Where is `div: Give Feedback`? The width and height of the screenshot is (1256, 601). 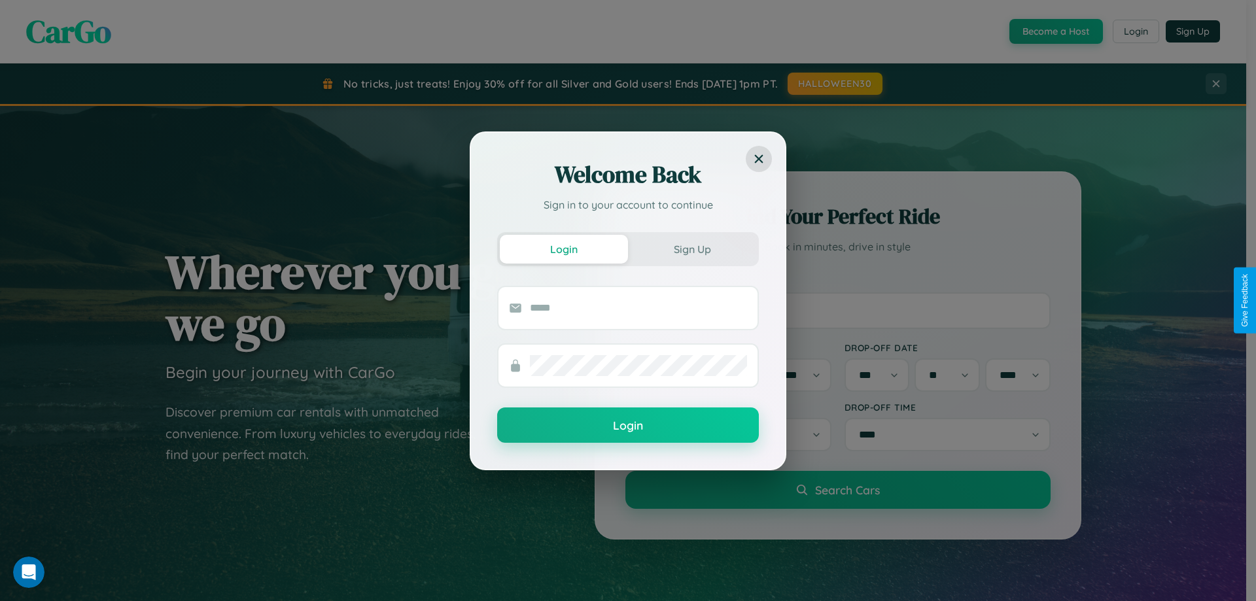 div: Give Feedback is located at coordinates (1245, 300).